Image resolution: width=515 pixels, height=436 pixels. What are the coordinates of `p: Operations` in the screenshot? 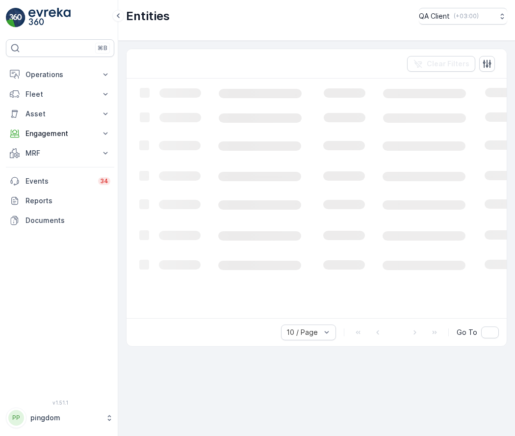 It's located at (60, 75).